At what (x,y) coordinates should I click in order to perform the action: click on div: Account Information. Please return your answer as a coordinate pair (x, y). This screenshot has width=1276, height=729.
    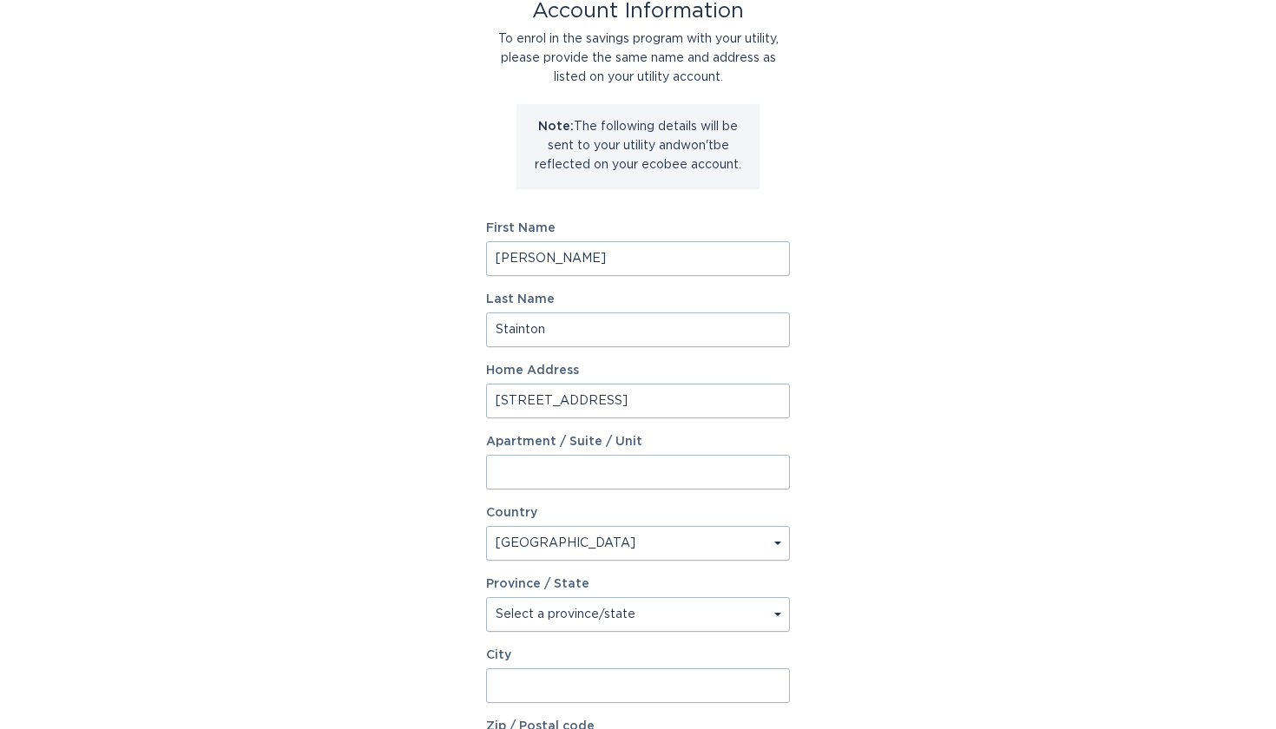
    Looking at the image, I should click on (638, 11).